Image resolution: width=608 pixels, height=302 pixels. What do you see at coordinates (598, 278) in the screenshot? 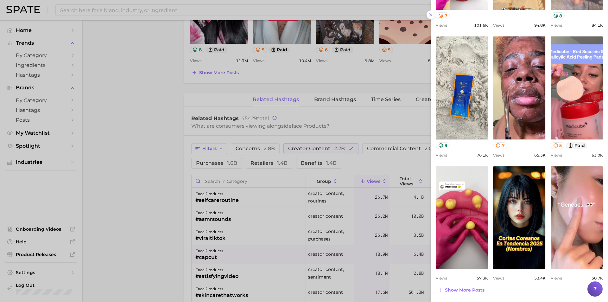
I see `span: 50.7k` at bounding box center [598, 278].